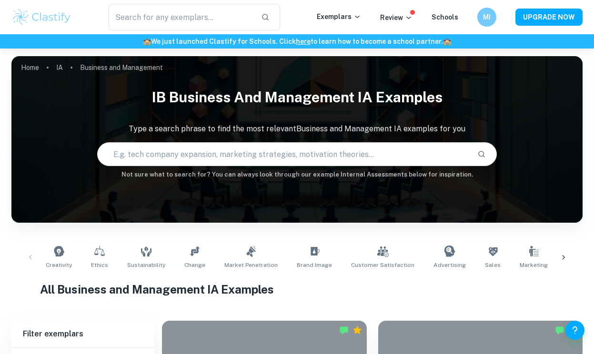 This screenshot has width=594, height=354. Describe the element at coordinates (445, 17) in the screenshot. I see `a: Schools` at that location.